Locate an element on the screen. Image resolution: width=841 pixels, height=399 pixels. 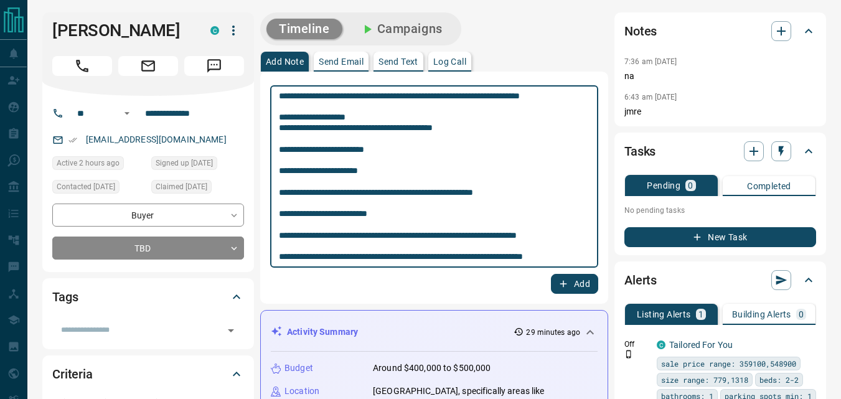
p: 1 is located at coordinates (701, 314).